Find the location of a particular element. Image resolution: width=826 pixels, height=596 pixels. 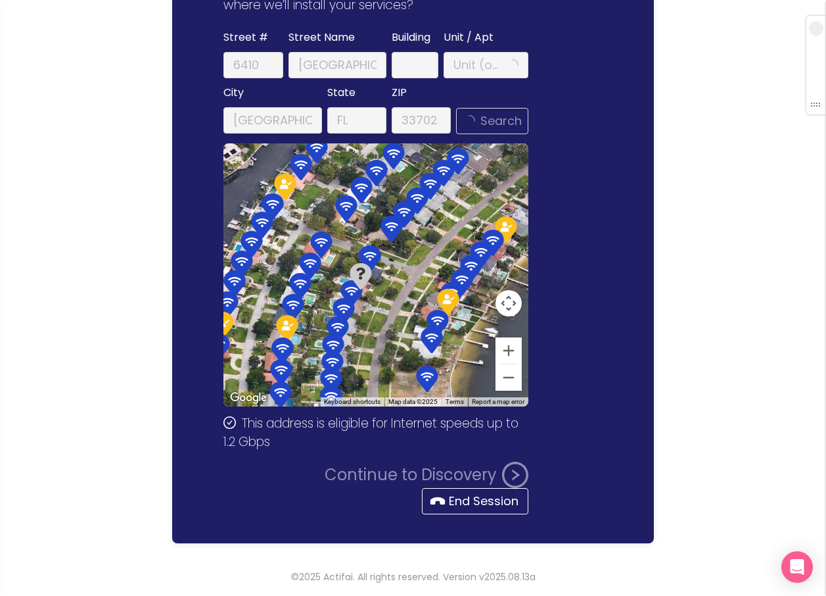

span: City is located at coordinates (233, 93).